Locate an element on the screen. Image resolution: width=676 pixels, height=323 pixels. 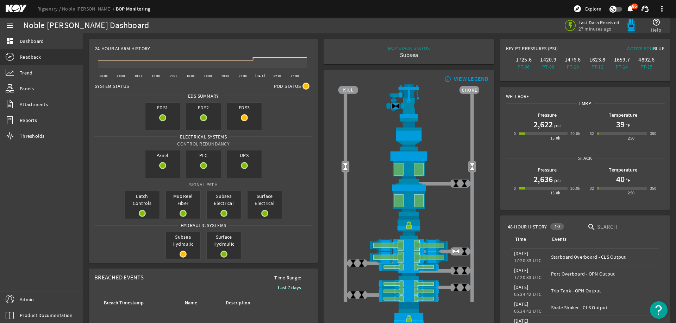
text: 12:00 is located at coordinates (156, 76).